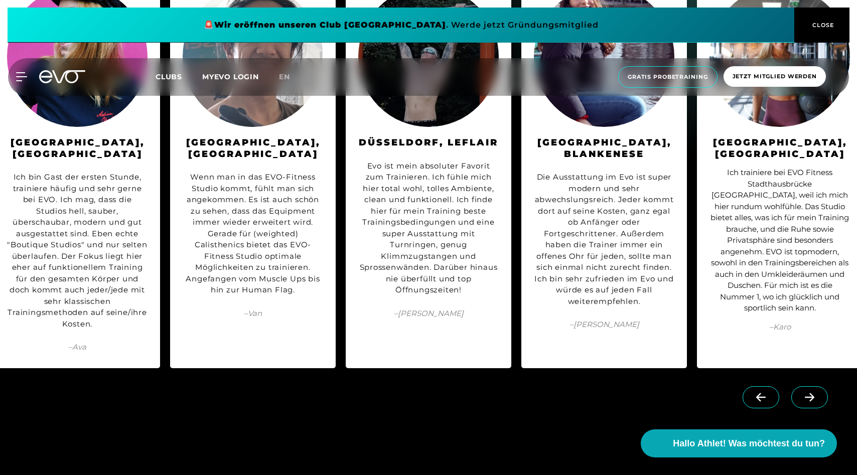  Describe the element at coordinates (428, 228) in the screenshot. I see `div: Evo ist mein absoluter Favorit zum Trainieren. Ich fühle mich hier total wohl, tolles Ambiente, c...` at that location.